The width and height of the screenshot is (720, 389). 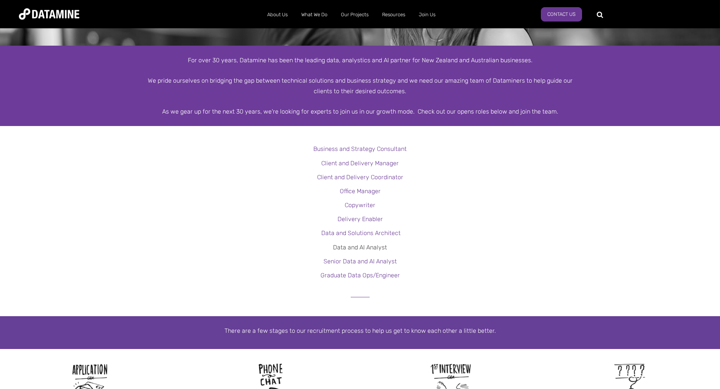 What do you see at coordinates (393, 15) in the screenshot?
I see `a: Resources` at bounding box center [393, 15].